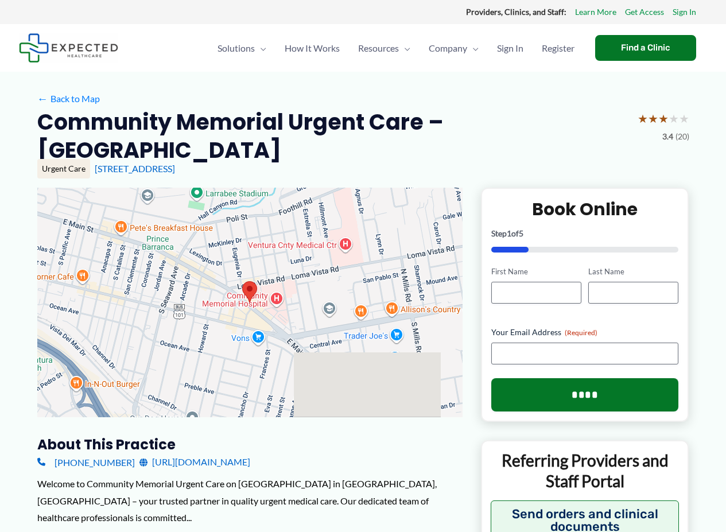 This screenshot has height=532, width=726. What do you see at coordinates (581, 332) in the screenshot?
I see `span: (Required)` at bounding box center [581, 332].